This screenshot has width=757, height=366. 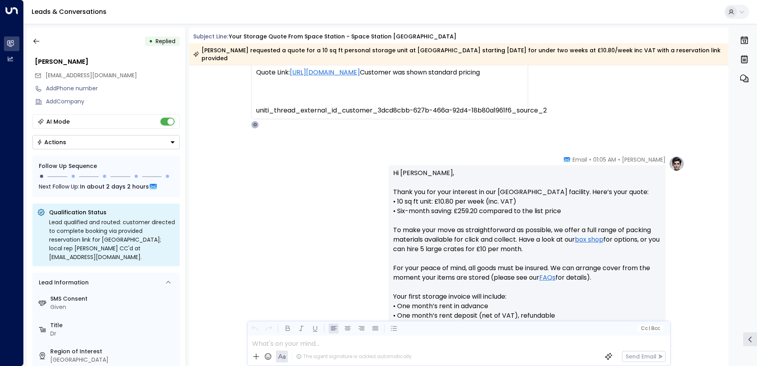 I want to click on div: Lead qualified and routed: customer directed to complete booking via provided reservation link fo..., so click(x=112, y=239).